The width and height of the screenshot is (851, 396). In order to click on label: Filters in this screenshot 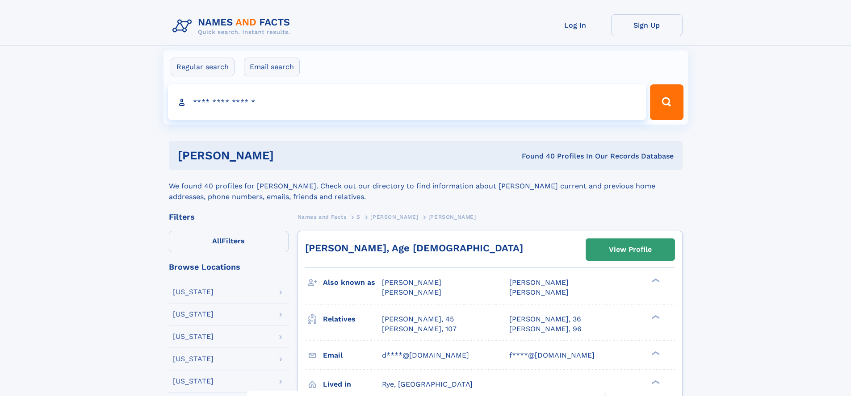, I will do `click(229, 242)`.